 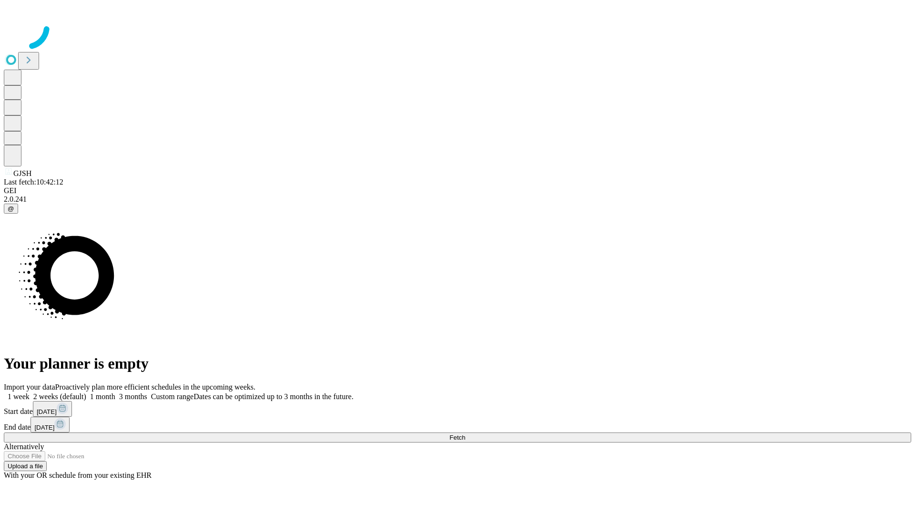 I want to click on span: 1 month, so click(x=102, y=396).